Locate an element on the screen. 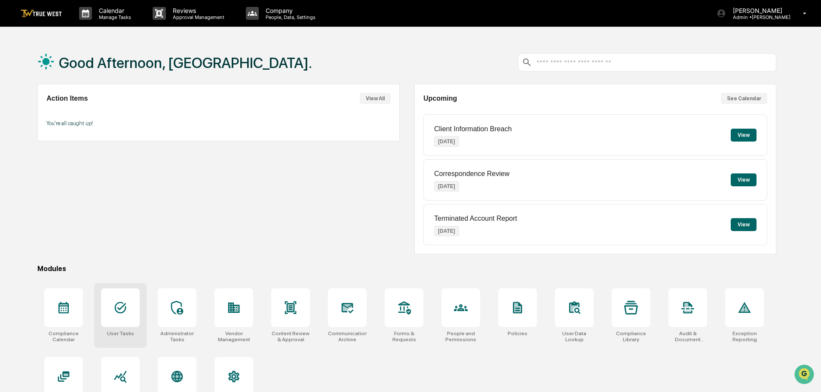  p: People, Data, Settings is located at coordinates (289, 17).